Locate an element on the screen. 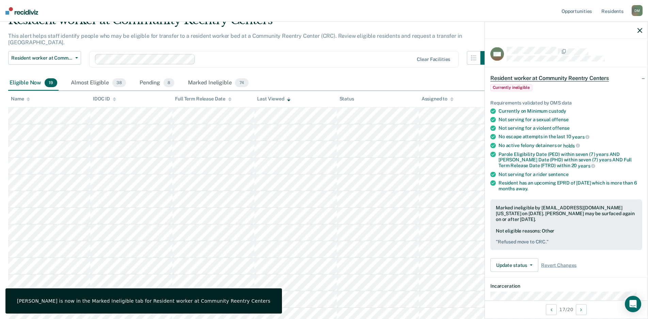 This screenshot has height=319, width=648. div: Pending is located at coordinates (157, 83).